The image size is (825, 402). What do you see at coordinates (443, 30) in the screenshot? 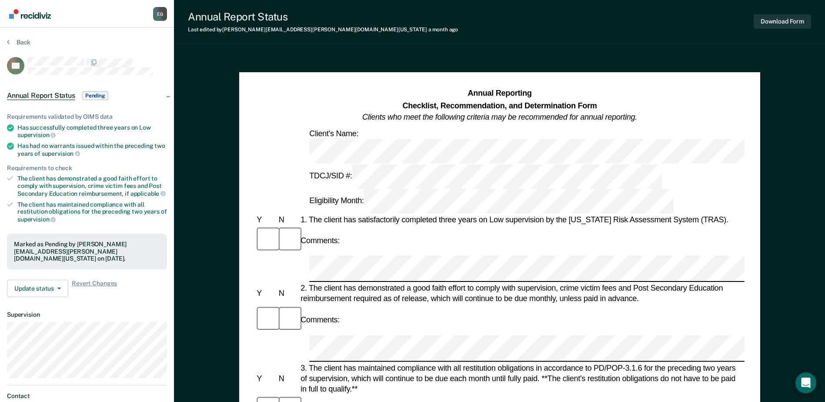
I see `span: a month ago` at bounding box center [443, 30].